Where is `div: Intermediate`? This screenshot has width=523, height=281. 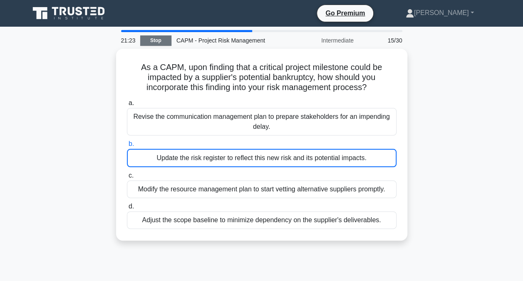 div: Intermediate is located at coordinates (322, 40).